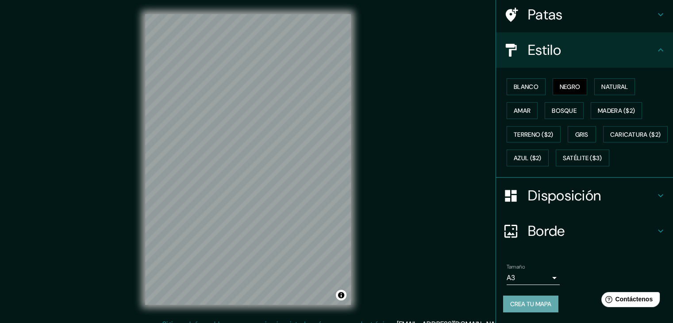  What do you see at coordinates (564, 195) in the screenshot?
I see `font: Disposición` at bounding box center [564, 195].